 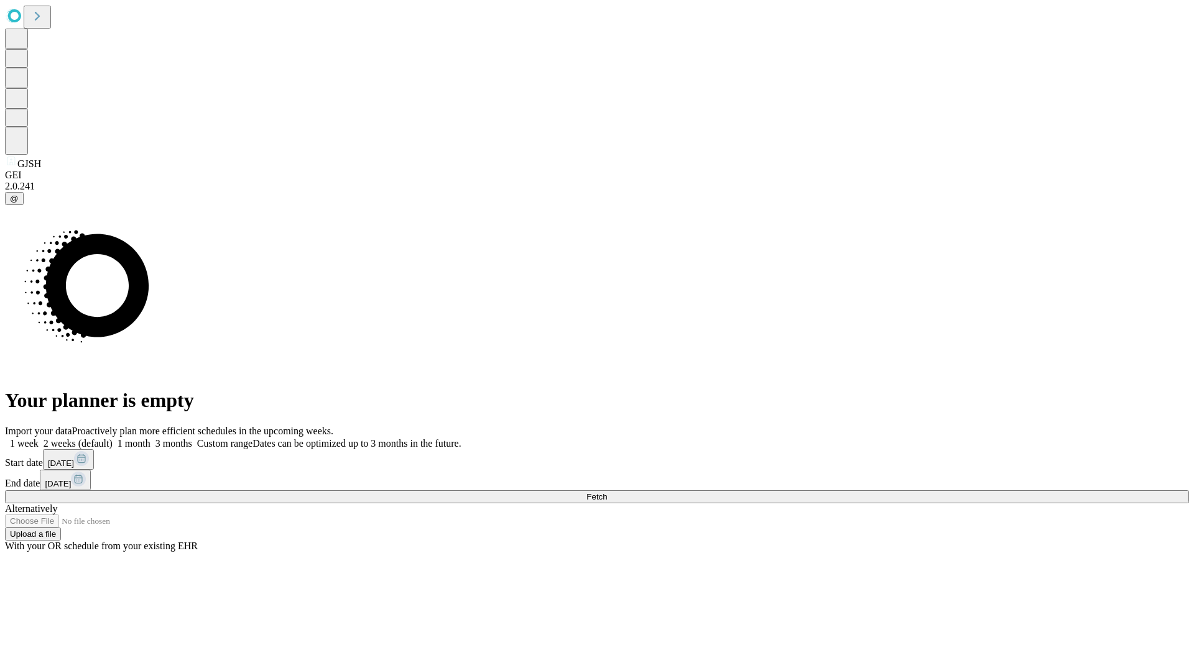 What do you see at coordinates (597, 497) in the screenshot?
I see `button: Fetch` at bounding box center [597, 497].